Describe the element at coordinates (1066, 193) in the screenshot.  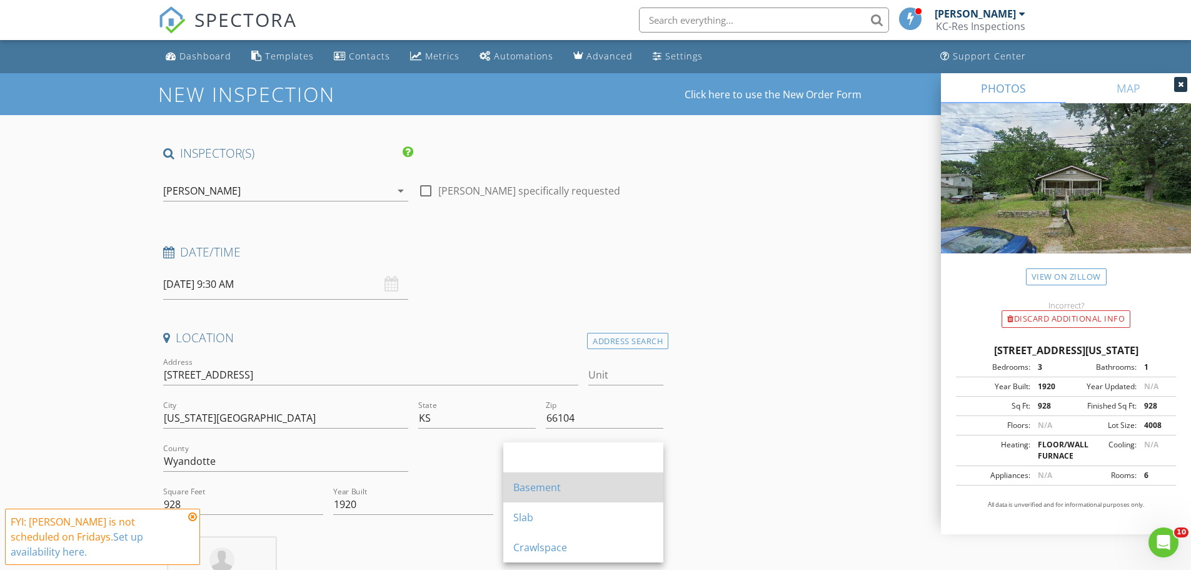
I see `img: streetview` at that location.